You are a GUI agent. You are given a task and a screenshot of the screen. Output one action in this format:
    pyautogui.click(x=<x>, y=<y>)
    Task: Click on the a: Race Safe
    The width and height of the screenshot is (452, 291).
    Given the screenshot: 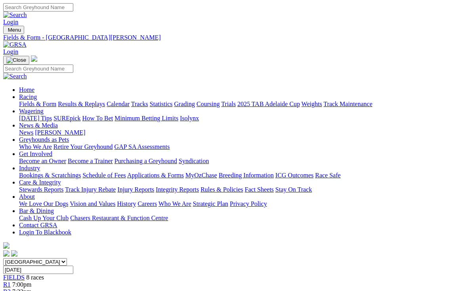 What is the action you would take?
    pyautogui.click(x=328, y=175)
    